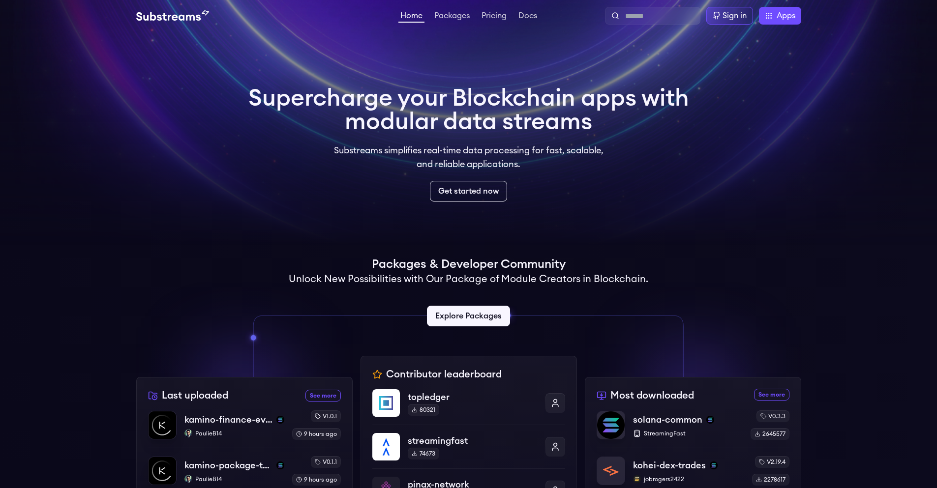 This screenshot has width=937, height=488. I want to click on img: jobrogers2422, so click(637, 480).